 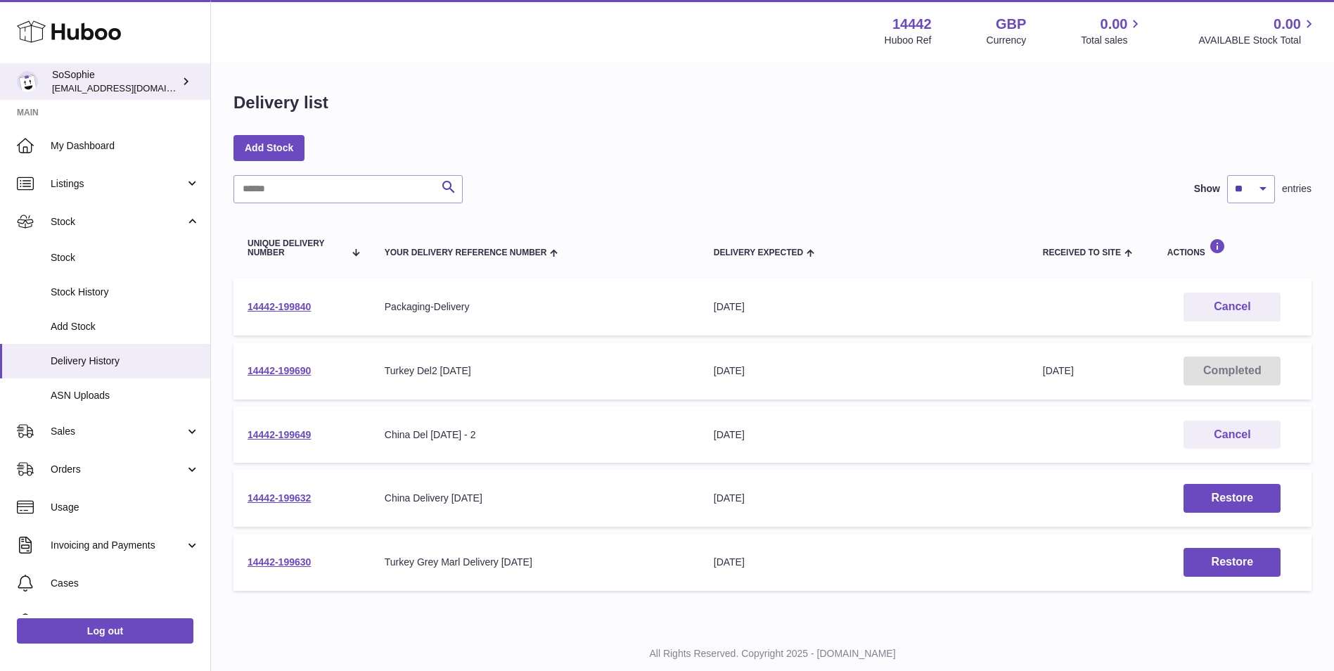 What do you see at coordinates (269, 148) in the screenshot?
I see `a: Add Stock` at bounding box center [269, 148].